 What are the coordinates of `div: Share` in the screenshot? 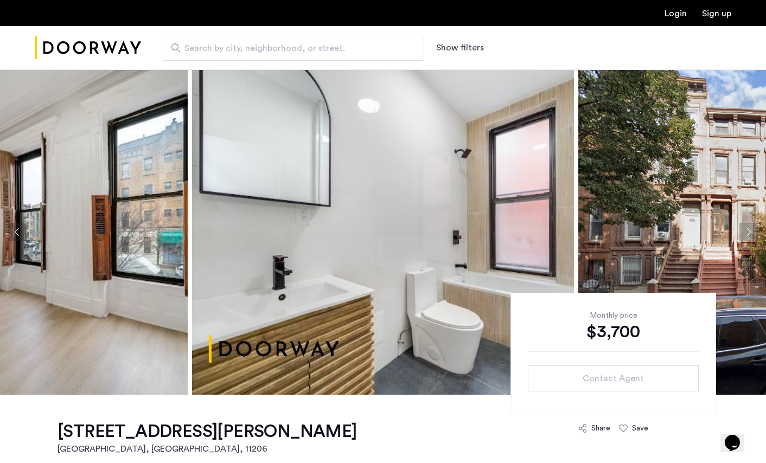 It's located at (600, 428).